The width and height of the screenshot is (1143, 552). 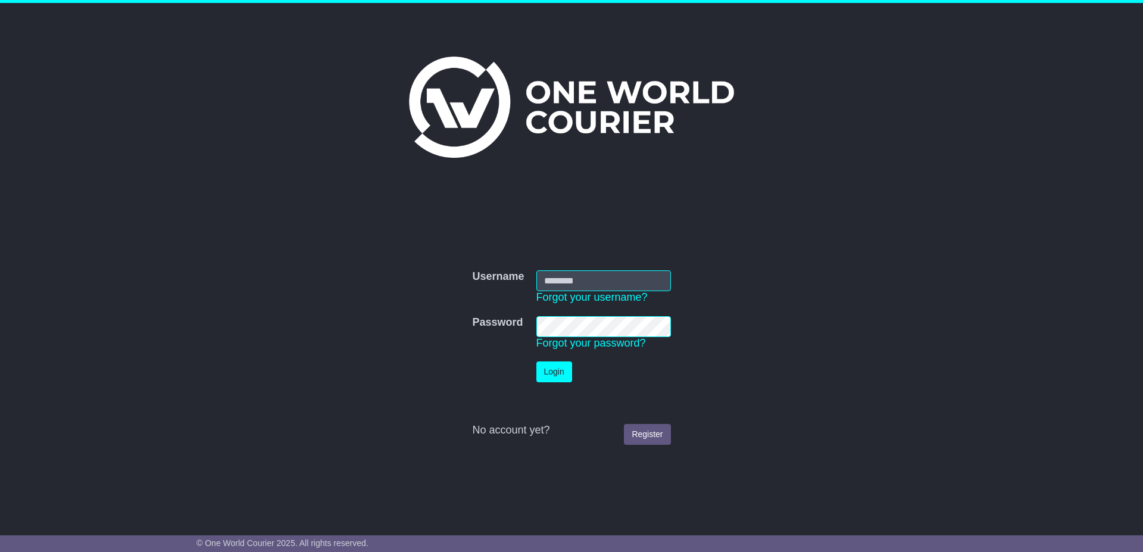 I want to click on div: No account yet?, so click(x=571, y=430).